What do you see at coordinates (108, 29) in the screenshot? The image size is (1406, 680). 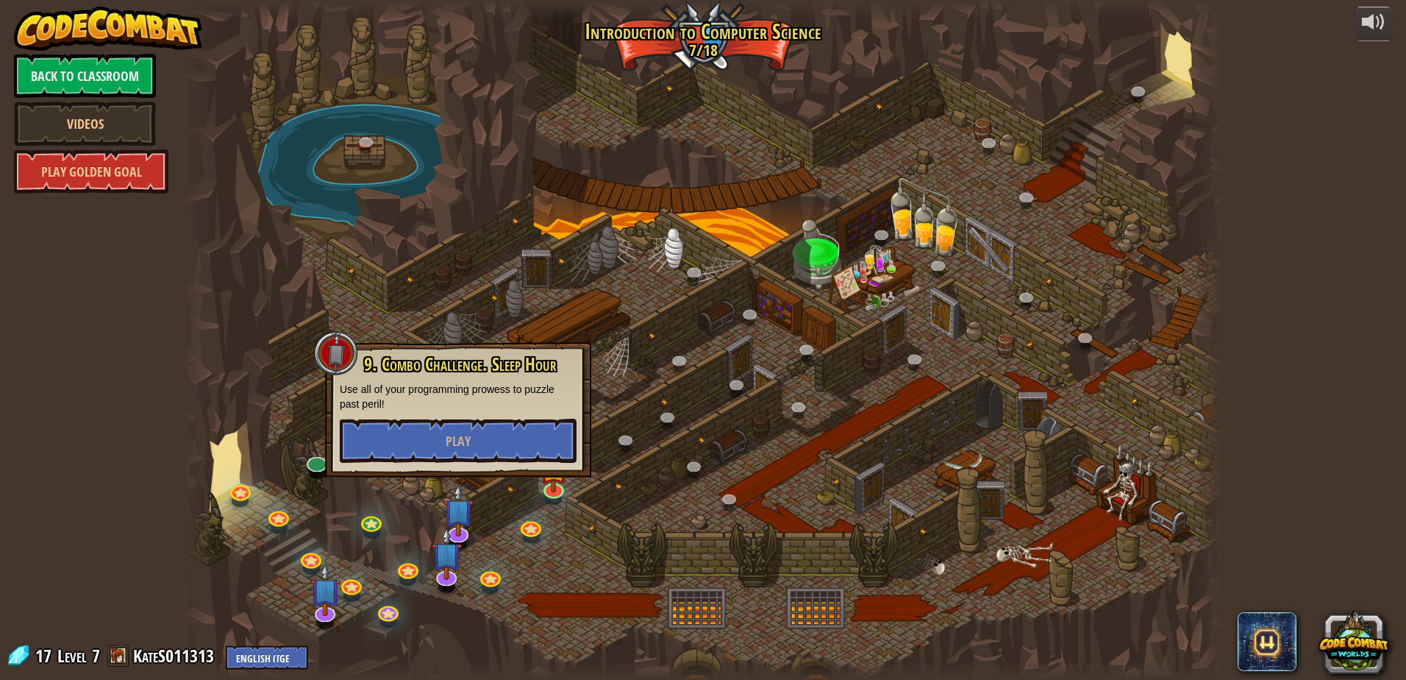 I see `img: CodeCombat - Learn how to code by playing a game` at bounding box center [108, 29].